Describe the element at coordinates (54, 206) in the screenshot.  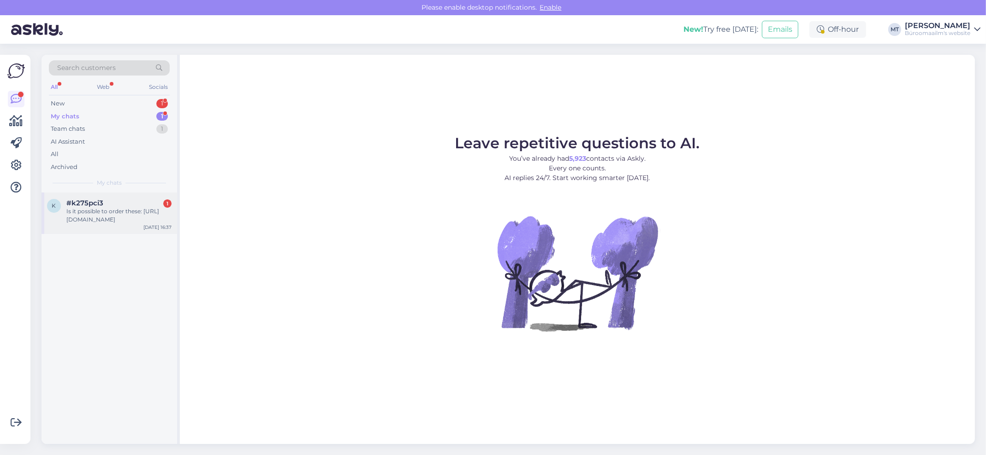
I see `span: k` at that location.